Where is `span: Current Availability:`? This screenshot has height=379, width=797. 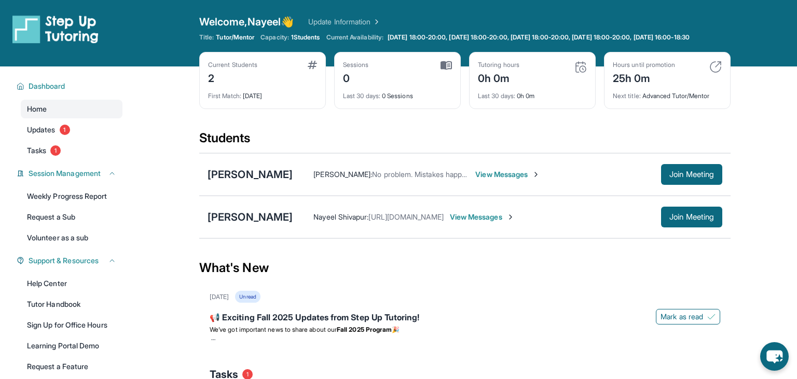
span: Current Availability: is located at coordinates (355, 37).